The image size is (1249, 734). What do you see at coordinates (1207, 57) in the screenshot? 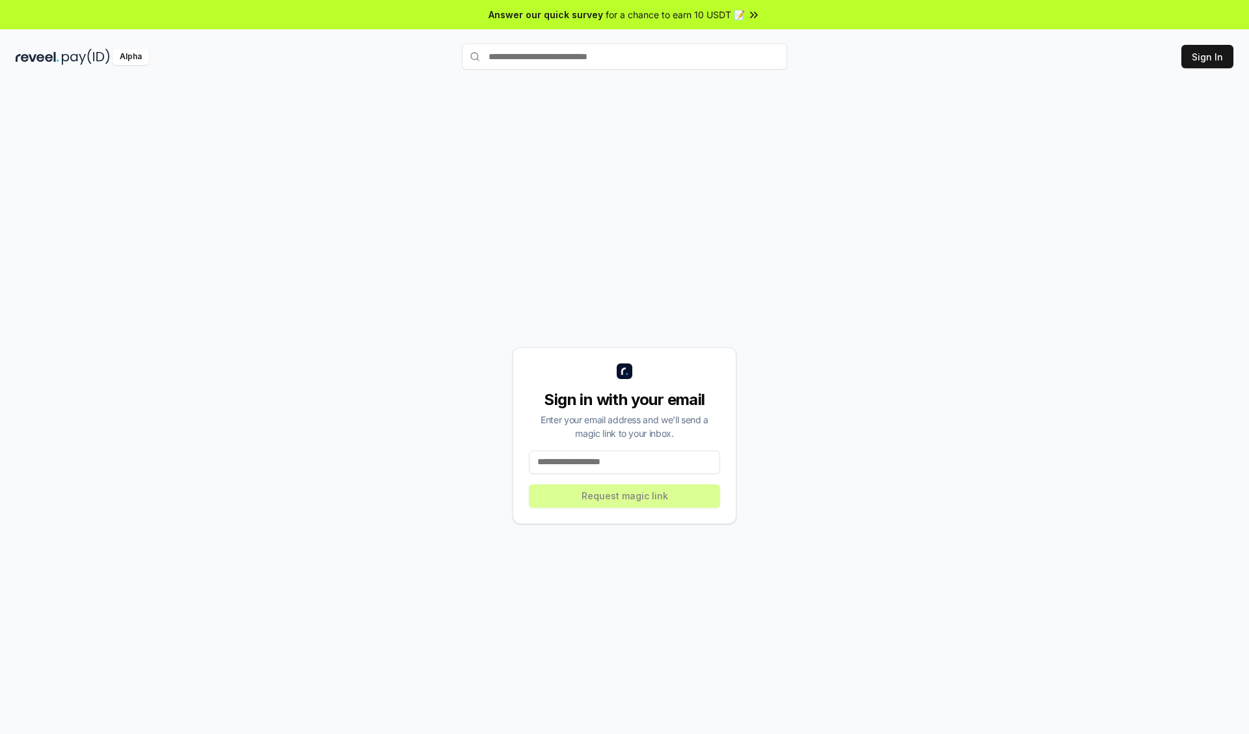
I see `button: Sign In` at bounding box center [1207, 57].